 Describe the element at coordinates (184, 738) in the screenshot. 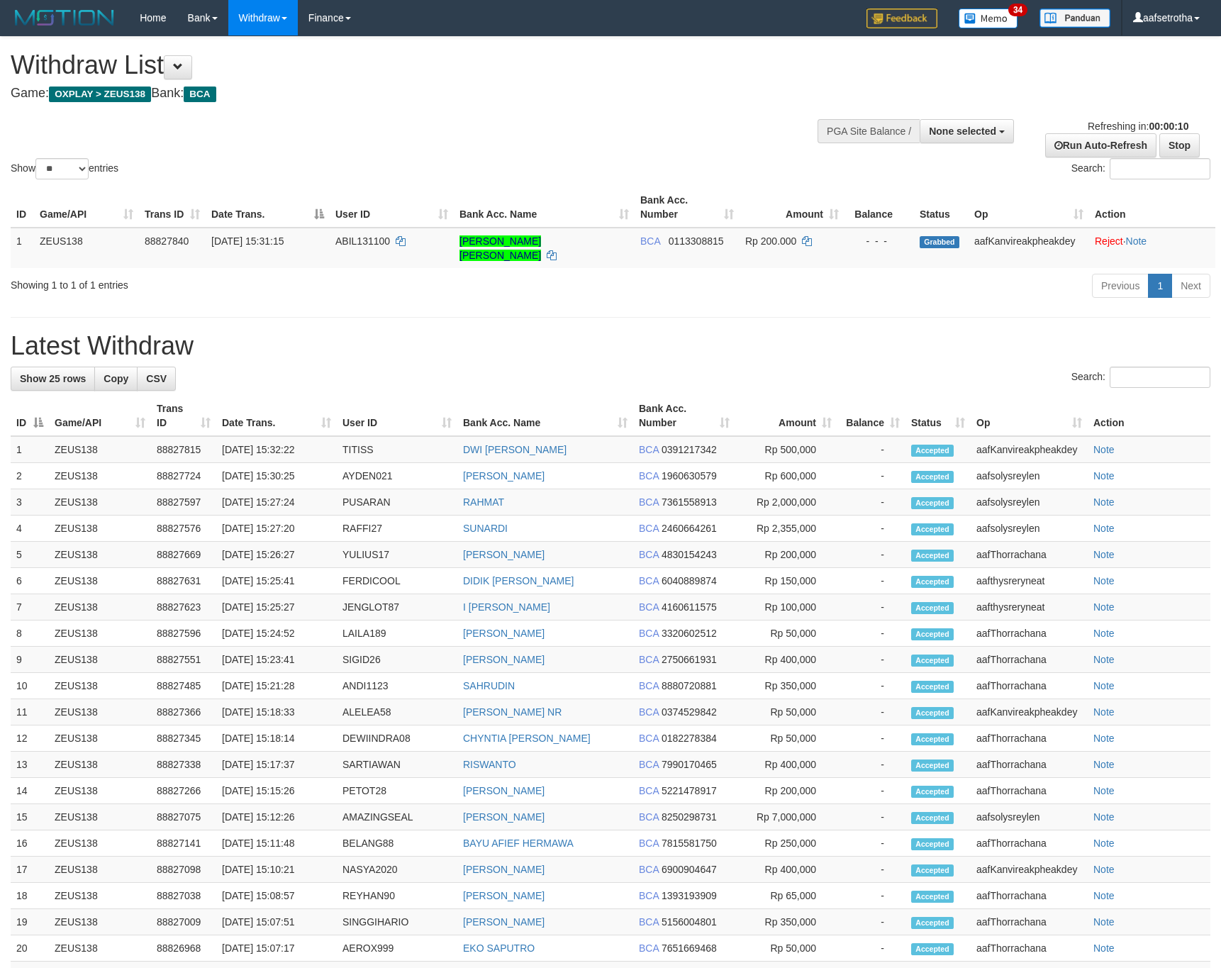

I see `td: 88827345` at that location.